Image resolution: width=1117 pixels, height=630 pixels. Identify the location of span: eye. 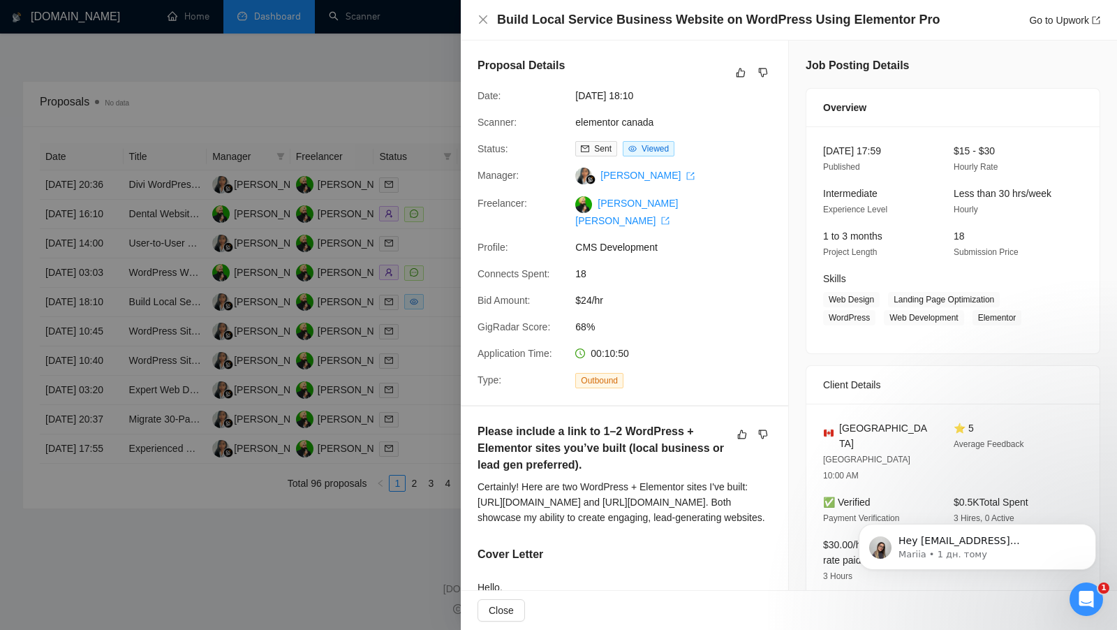
(633, 149).